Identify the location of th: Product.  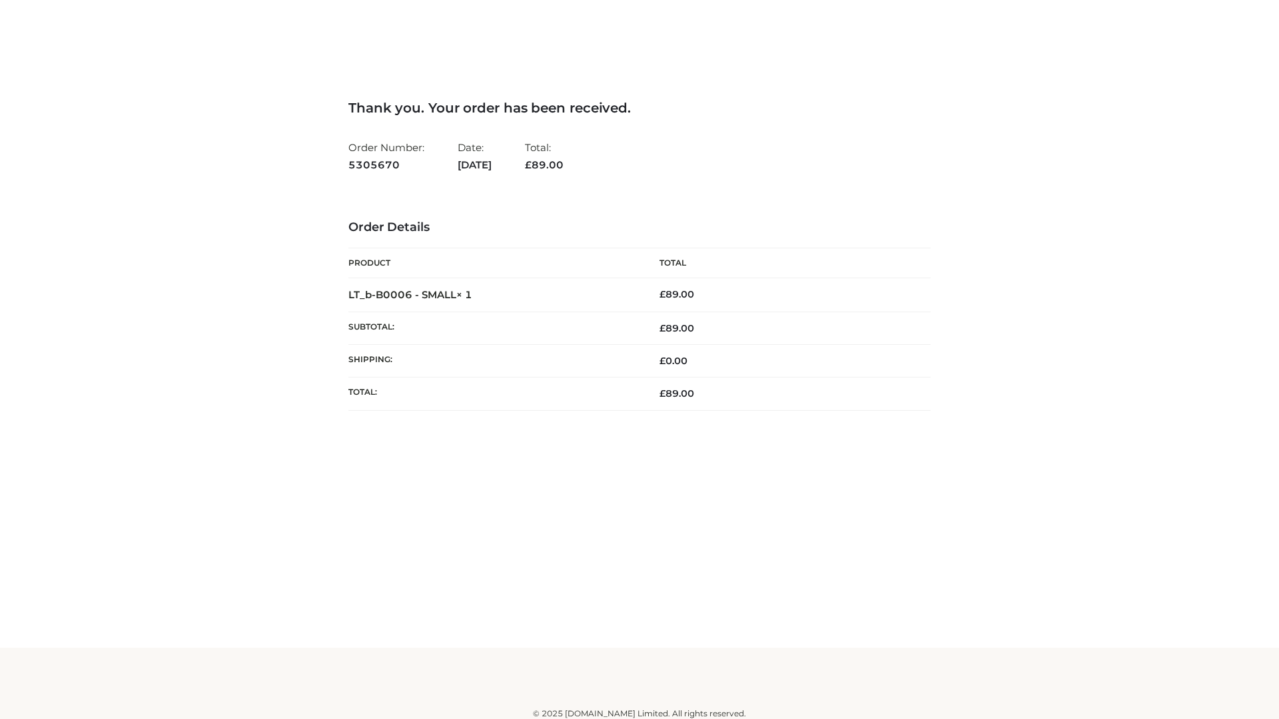
(494, 263).